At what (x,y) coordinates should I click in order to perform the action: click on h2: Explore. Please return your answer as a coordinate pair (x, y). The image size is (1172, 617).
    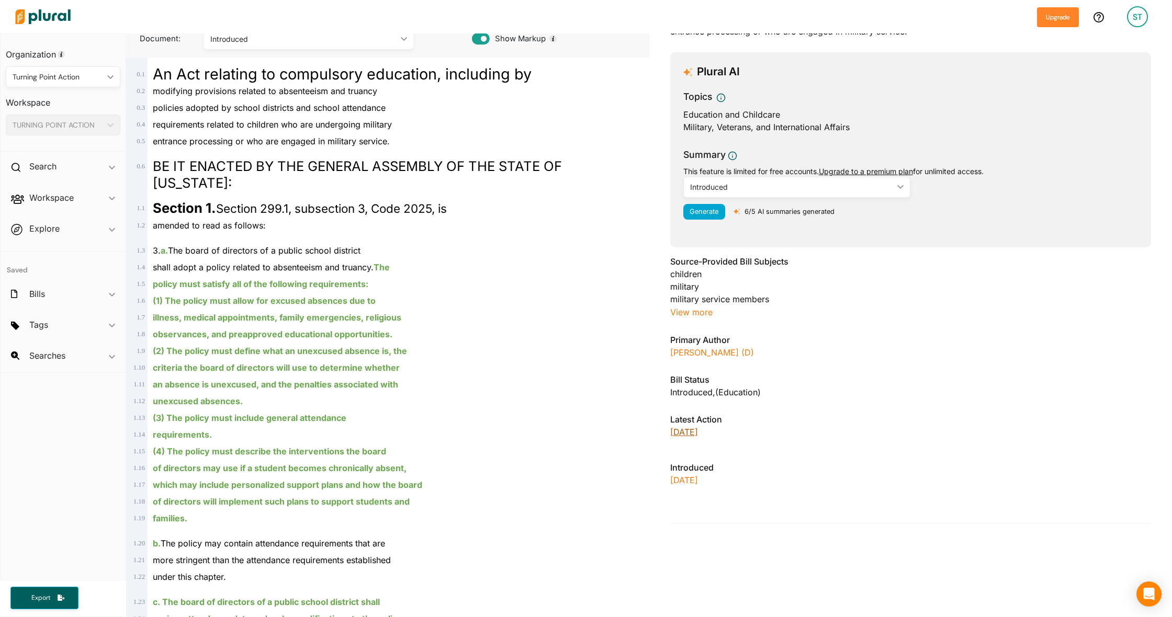
    Looking at the image, I should click on (44, 229).